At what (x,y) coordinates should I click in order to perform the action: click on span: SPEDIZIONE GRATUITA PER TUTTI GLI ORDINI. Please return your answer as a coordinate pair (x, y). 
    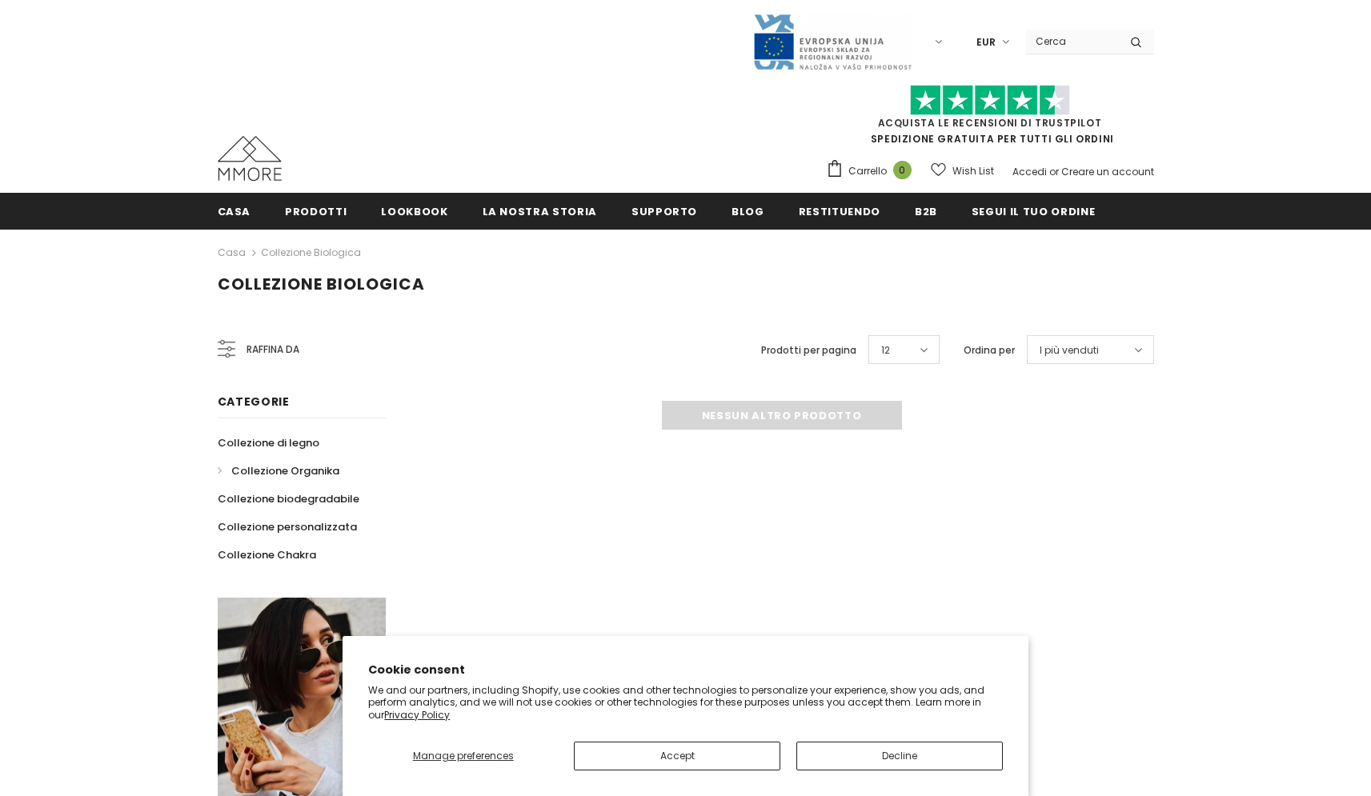
    Looking at the image, I should click on (990, 118).